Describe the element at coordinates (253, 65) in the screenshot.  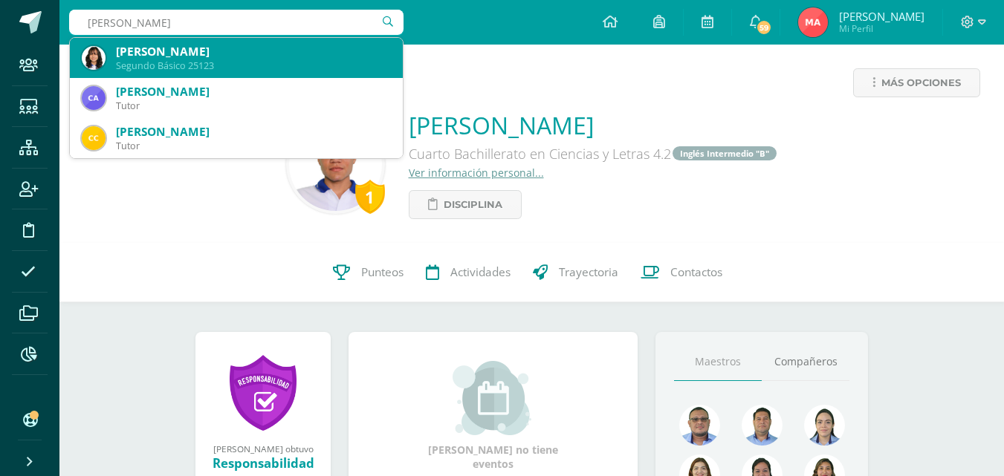
I see `div: Segundo Básico 25123` at that location.